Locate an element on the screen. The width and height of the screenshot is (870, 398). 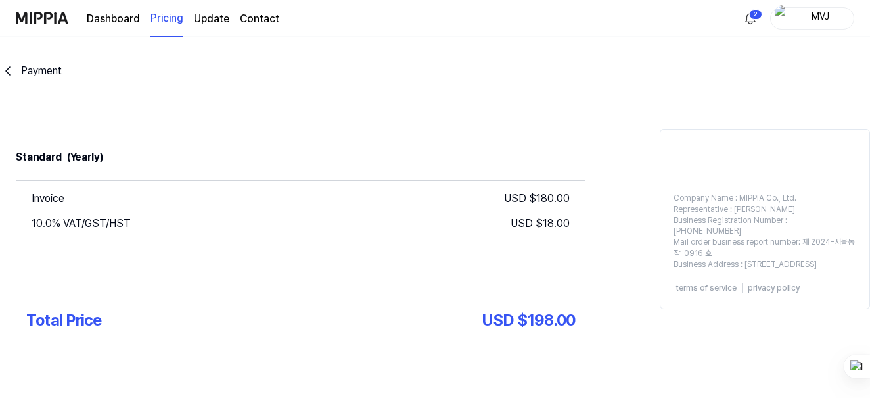
a: Dashboard is located at coordinates (113, 19).